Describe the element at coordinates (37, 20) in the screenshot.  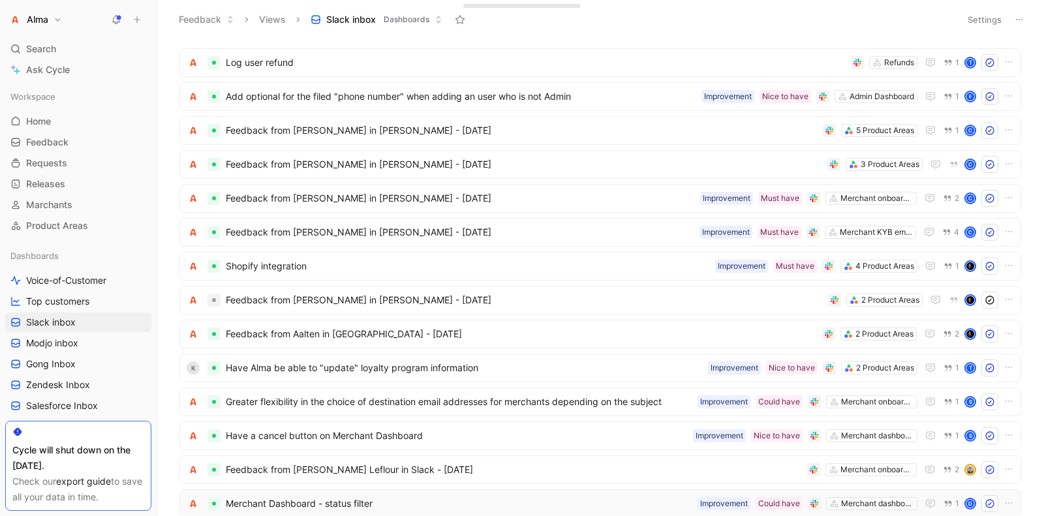
I see `h1: Alma` at that location.